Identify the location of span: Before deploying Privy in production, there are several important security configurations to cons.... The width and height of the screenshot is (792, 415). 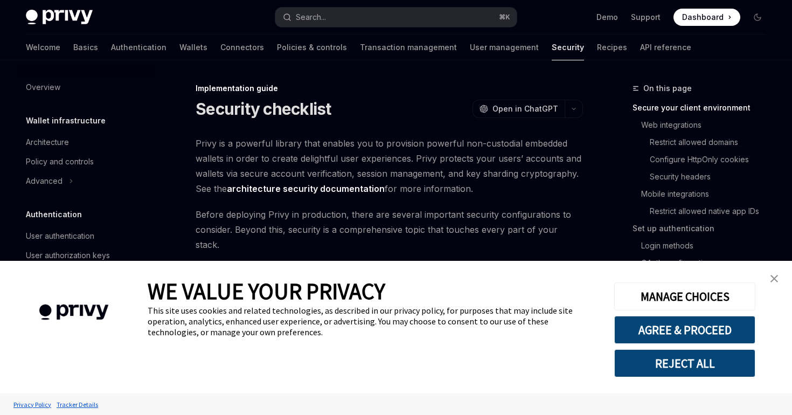
(389, 230).